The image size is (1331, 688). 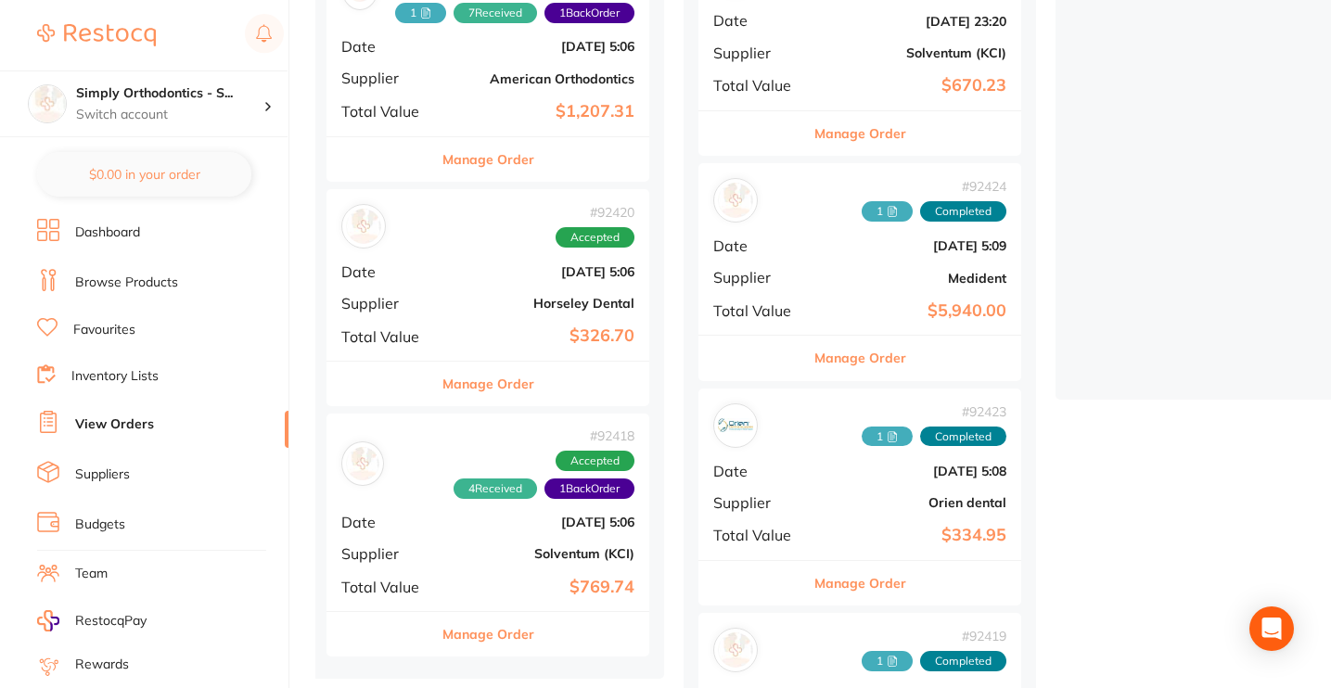 What do you see at coordinates (114, 425) in the screenshot?
I see `a: View Orders` at bounding box center [114, 425].